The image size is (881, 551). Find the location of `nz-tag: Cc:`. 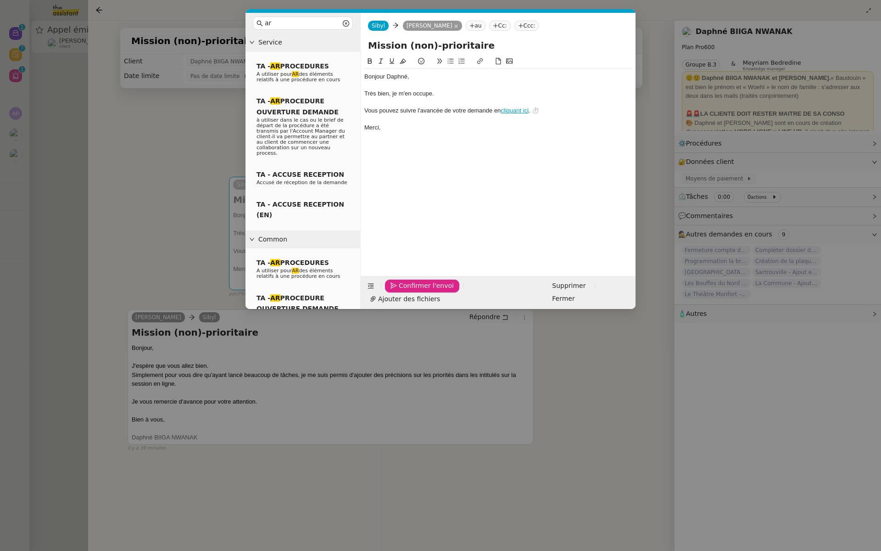

nz-tag: Cc: is located at coordinates (500, 26).